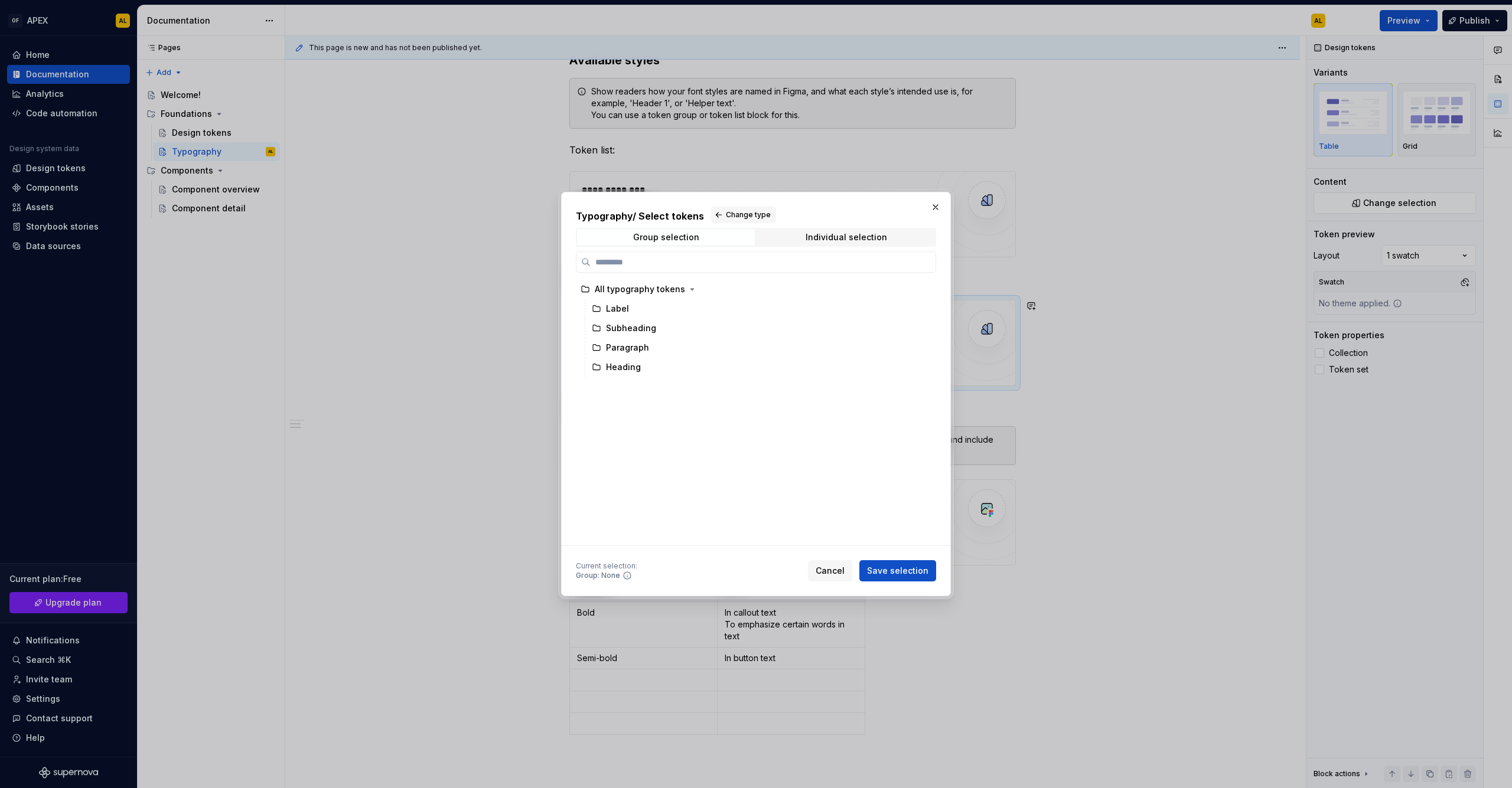 The width and height of the screenshot is (1512, 788). I want to click on div: Current selection :, so click(606, 566).